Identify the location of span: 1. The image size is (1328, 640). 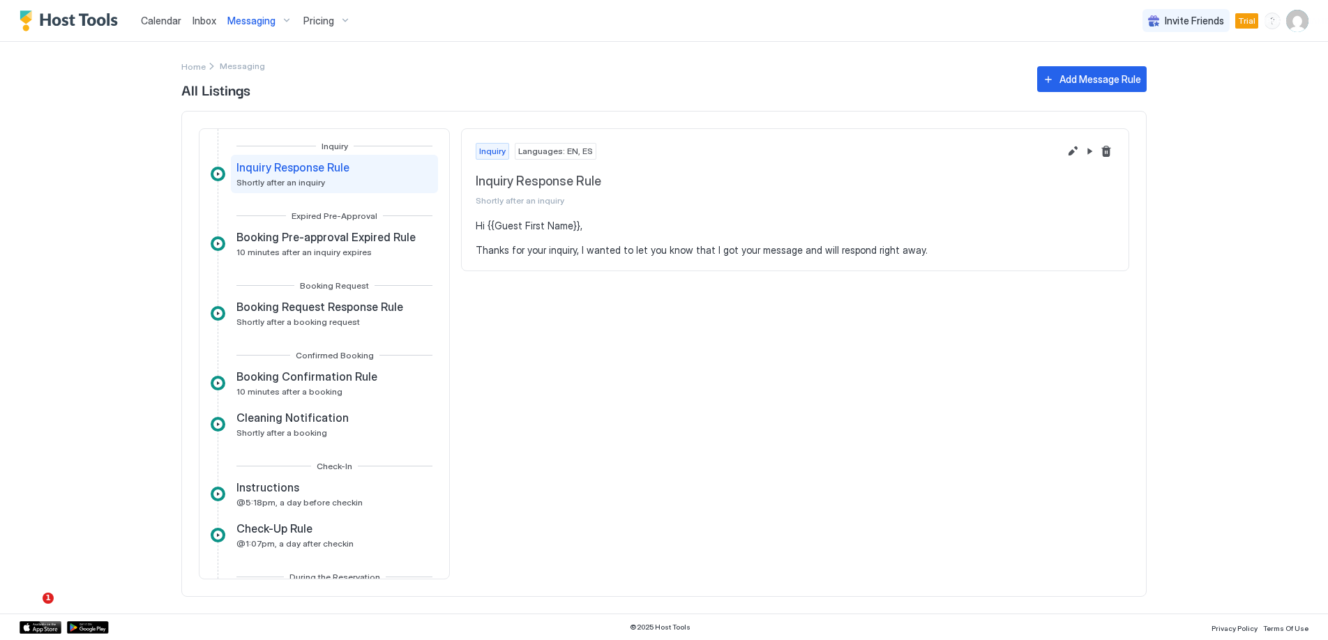
(48, 598).